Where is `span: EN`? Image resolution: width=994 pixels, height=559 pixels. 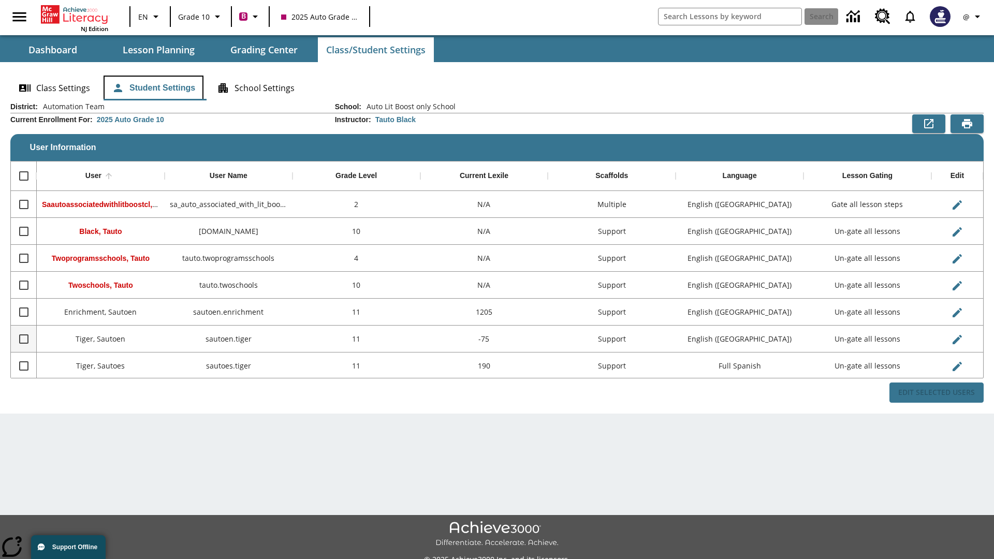
span: EN is located at coordinates (143, 17).